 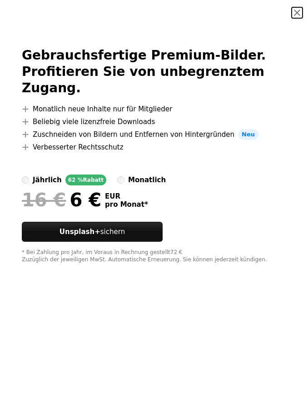 I want to click on div: 62 % Rabatt, so click(x=86, y=180).